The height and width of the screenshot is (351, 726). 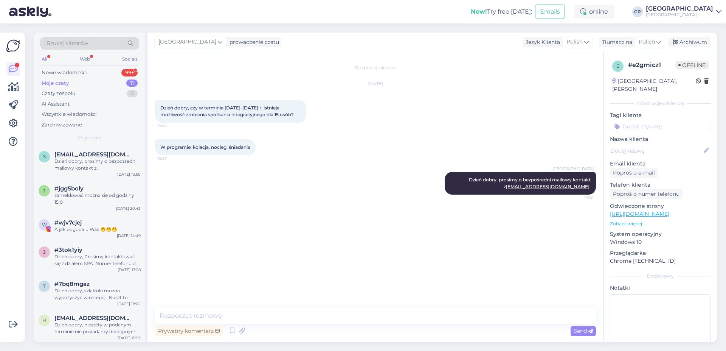 I want to click on img: Askly Logo, so click(x=13, y=46).